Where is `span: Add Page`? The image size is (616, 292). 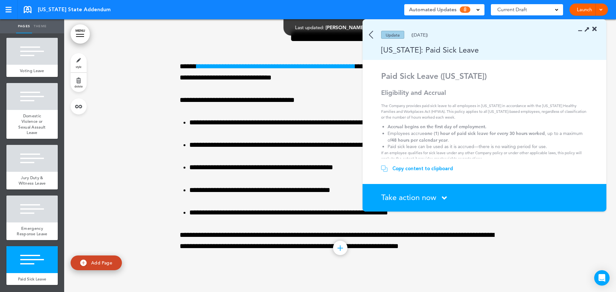
span: Add Page is located at coordinates (102, 263).